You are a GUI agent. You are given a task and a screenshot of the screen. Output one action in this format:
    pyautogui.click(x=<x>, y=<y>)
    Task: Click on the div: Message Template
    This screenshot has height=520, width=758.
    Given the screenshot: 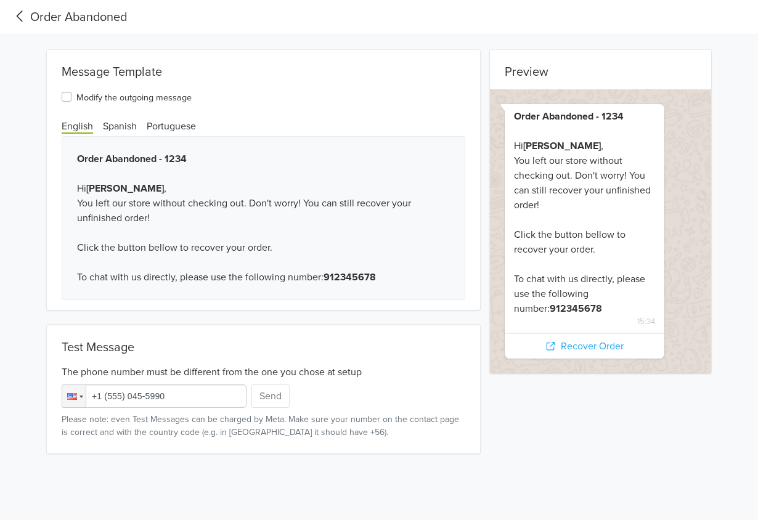 What is the action you would take?
    pyautogui.click(x=263, y=67)
    